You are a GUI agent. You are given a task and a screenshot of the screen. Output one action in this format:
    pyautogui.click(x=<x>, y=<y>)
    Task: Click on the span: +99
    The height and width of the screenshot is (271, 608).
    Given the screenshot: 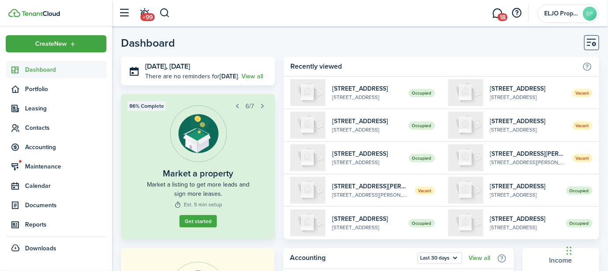 What is the action you would take?
    pyautogui.click(x=147, y=17)
    